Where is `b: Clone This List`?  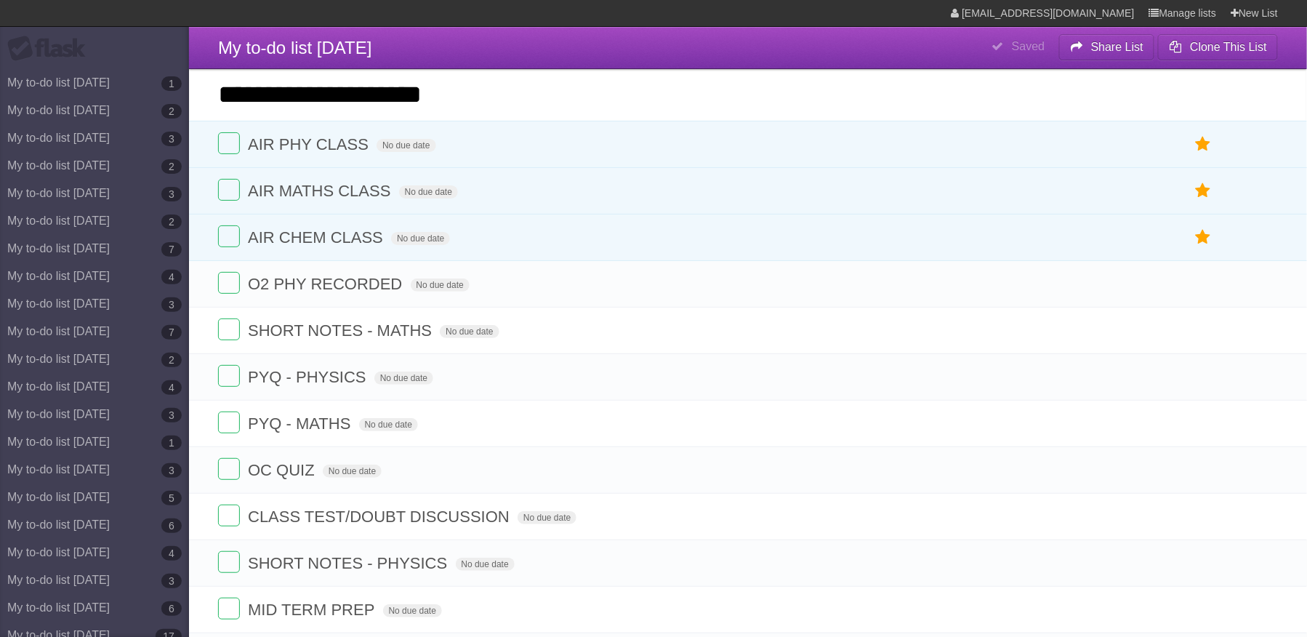 b: Clone This List is located at coordinates (1229, 47).